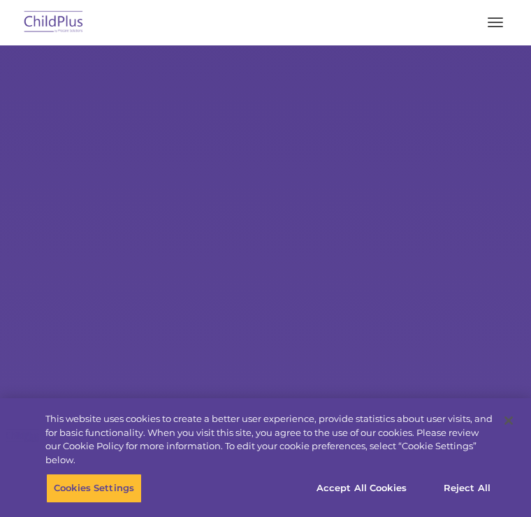 This screenshot has height=517, width=531. I want to click on button: Close, so click(509, 421).